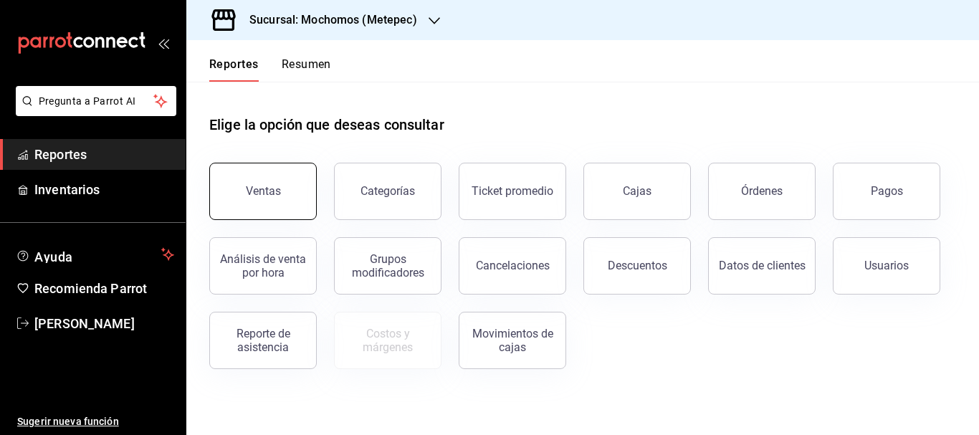 The width and height of the screenshot is (979, 435). I want to click on h1: Elige la opción que deseas consultar, so click(327, 125).